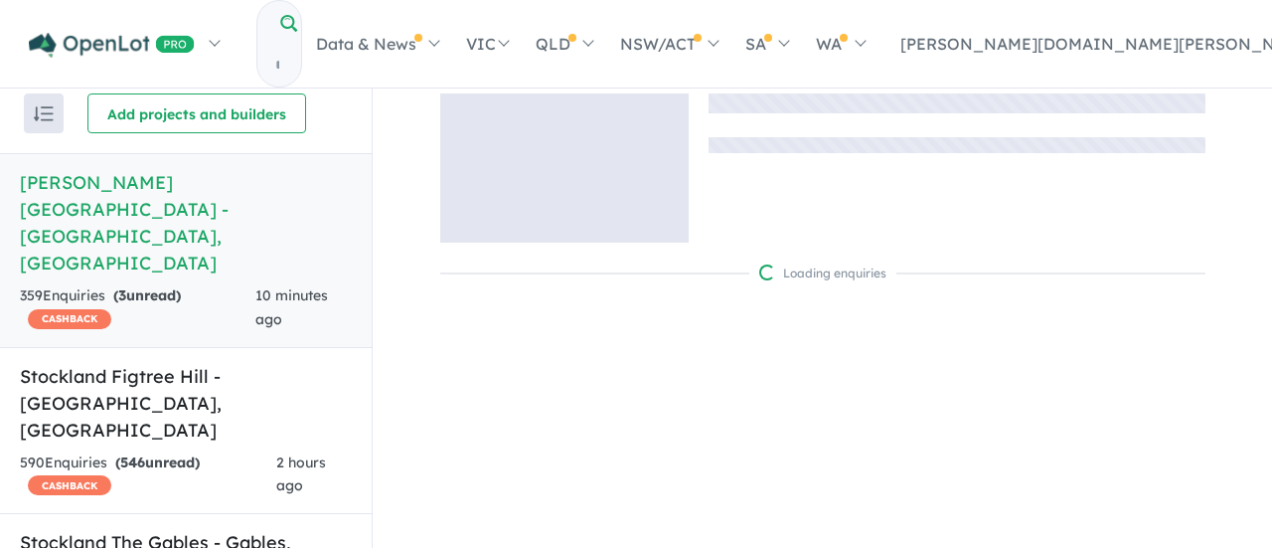 The image size is (1272, 548). What do you see at coordinates (669, 44) in the screenshot?
I see `a: NSW/ACT` at bounding box center [669, 44].